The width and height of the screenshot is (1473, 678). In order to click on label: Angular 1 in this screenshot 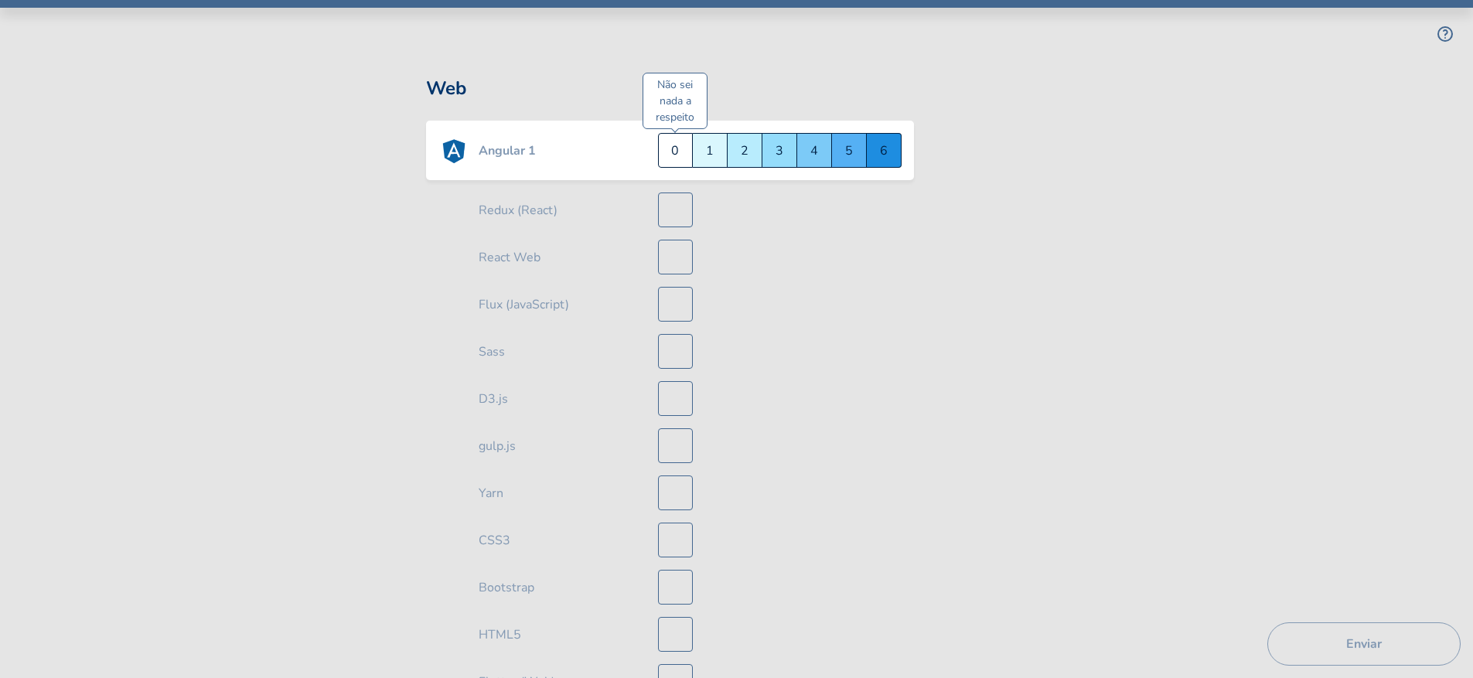, I will do `click(507, 151)`.